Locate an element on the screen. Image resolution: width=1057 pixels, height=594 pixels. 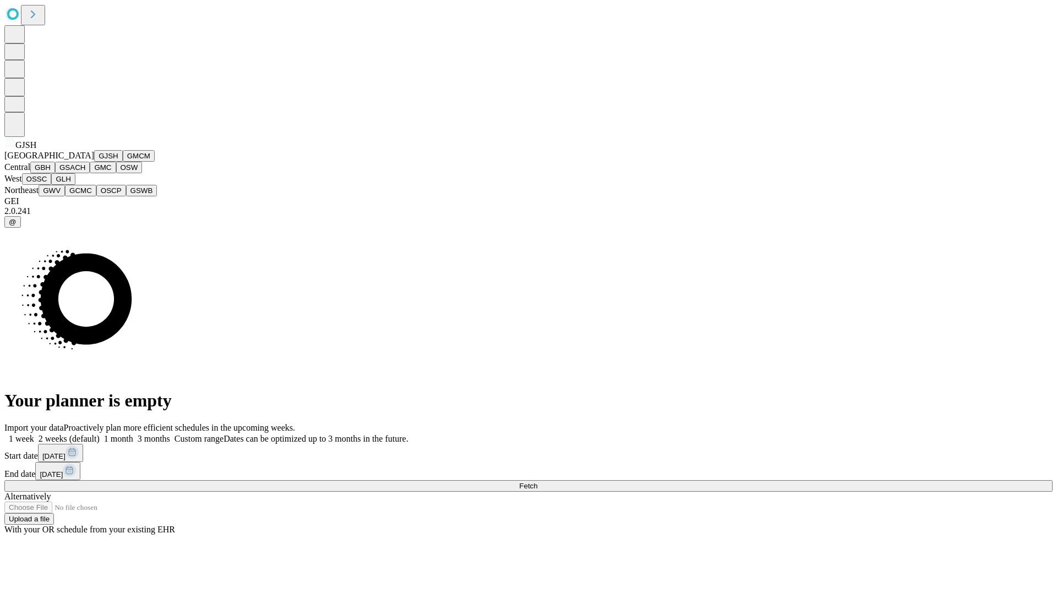
span: Northeast is located at coordinates (21, 190).